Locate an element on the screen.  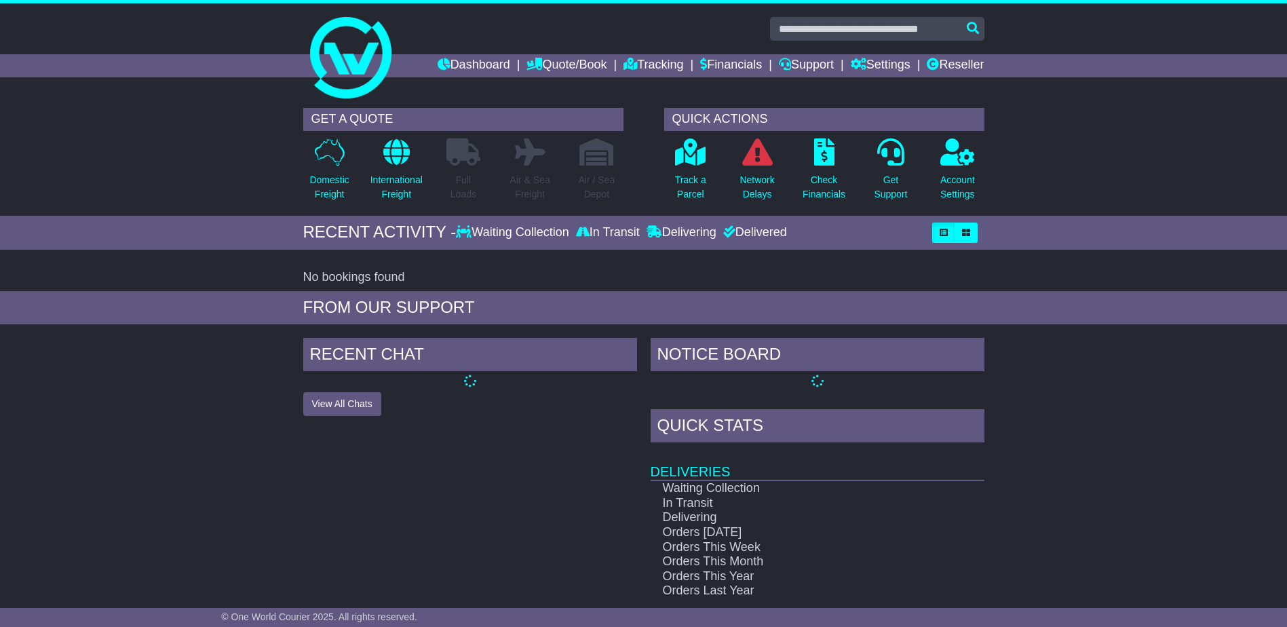
p: Domestic Freight is located at coordinates (329, 187).